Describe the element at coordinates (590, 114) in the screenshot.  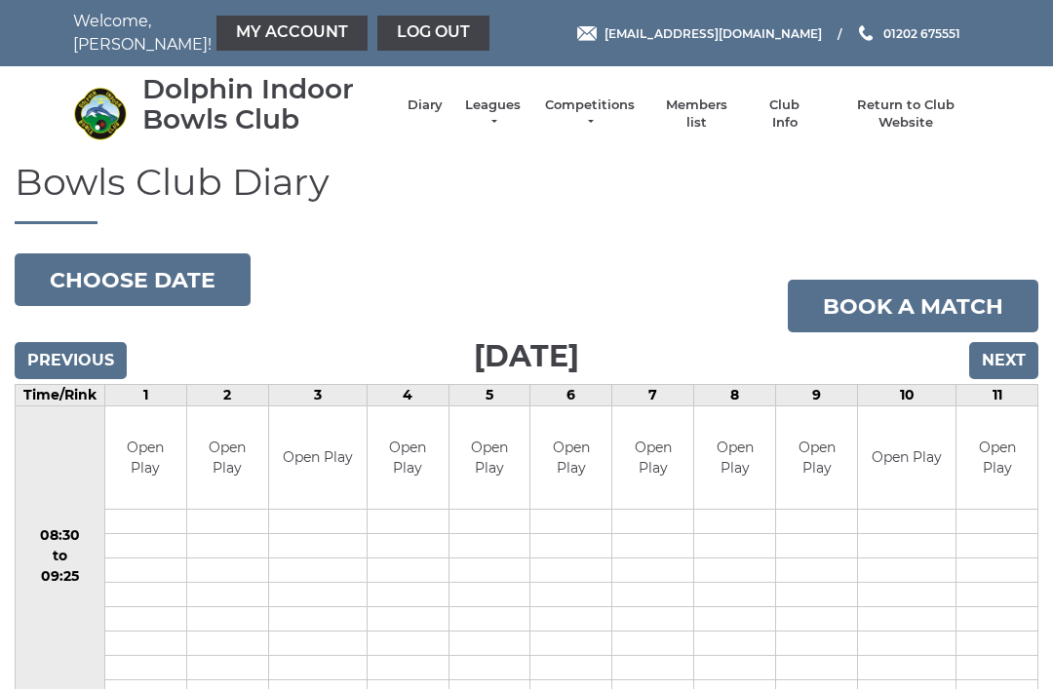
I see `a: Competitions` at that location.